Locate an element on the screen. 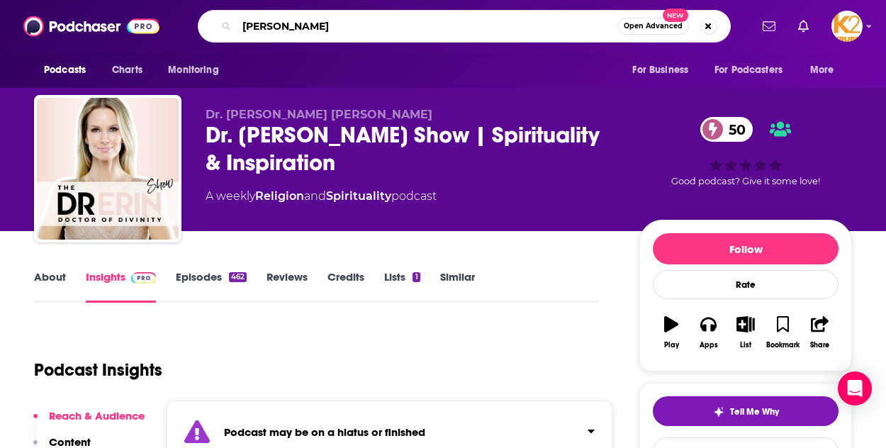  h1: Podcast Insights is located at coordinates (98, 370).